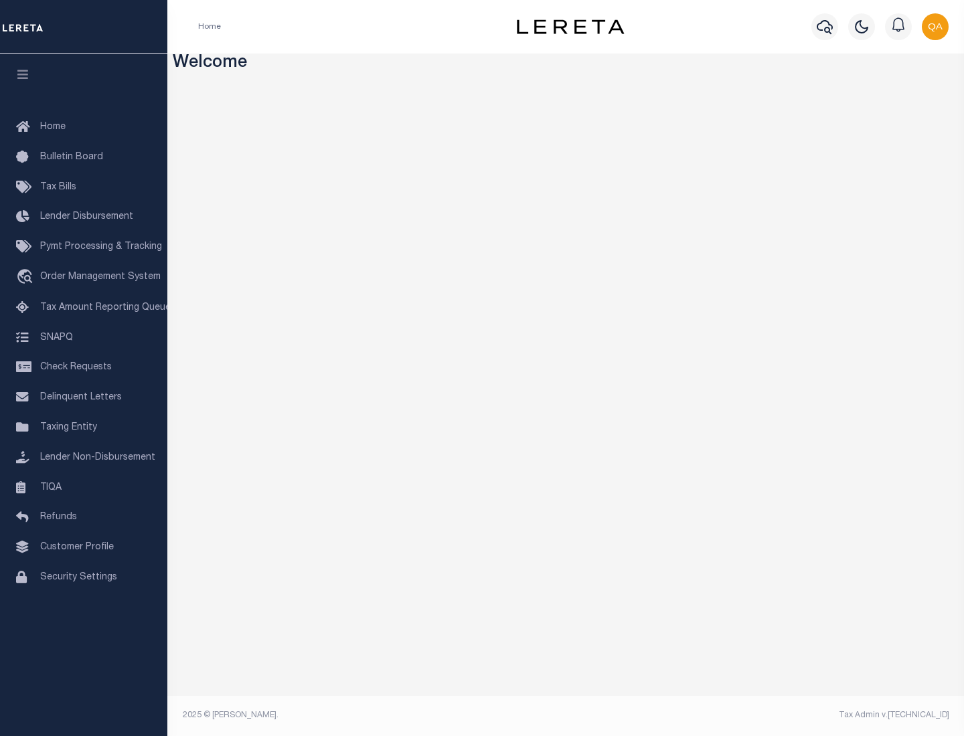 This screenshot has height=736, width=964. Describe the element at coordinates (56, 337) in the screenshot. I see `span: SNAPQ` at that location.